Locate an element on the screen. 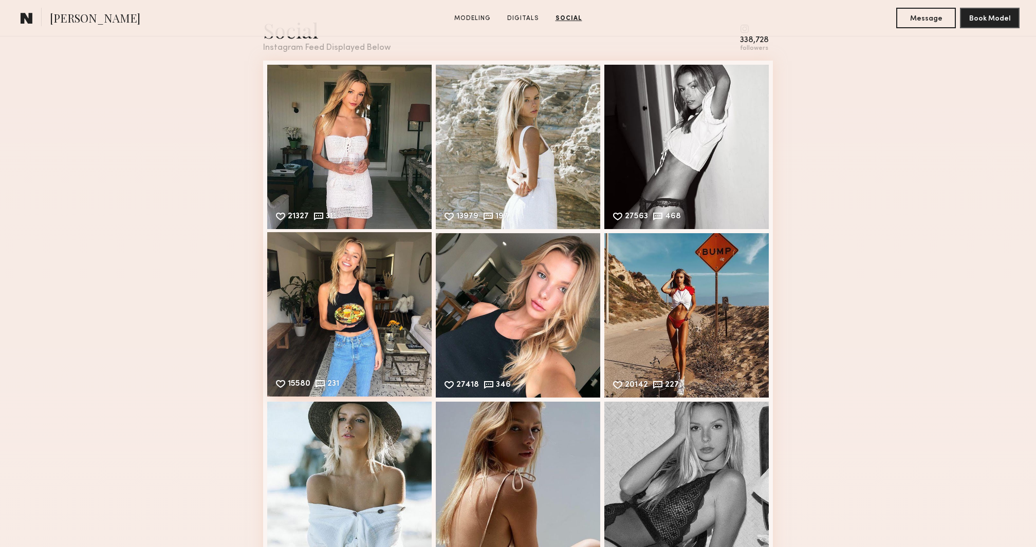 This screenshot has height=547, width=1036. div: 27418 is located at coordinates (468, 386).